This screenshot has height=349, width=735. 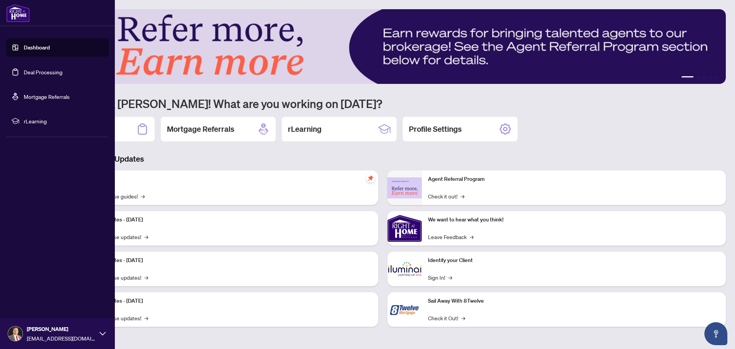 I want to click on h2: rLearning, so click(x=305, y=129).